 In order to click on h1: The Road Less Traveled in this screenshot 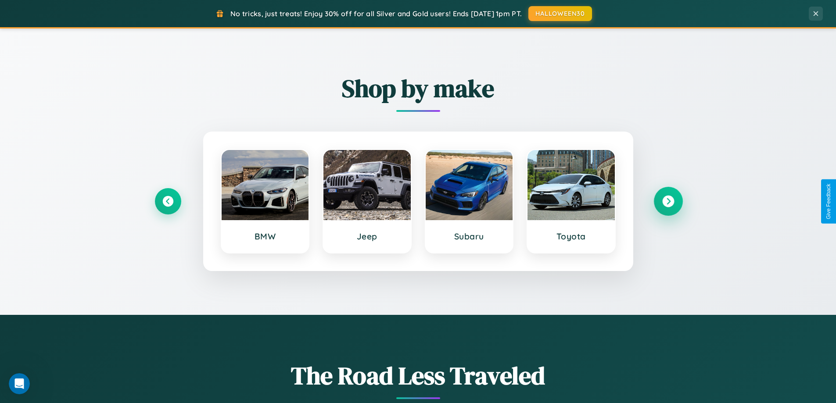, I will do `click(418, 376)`.